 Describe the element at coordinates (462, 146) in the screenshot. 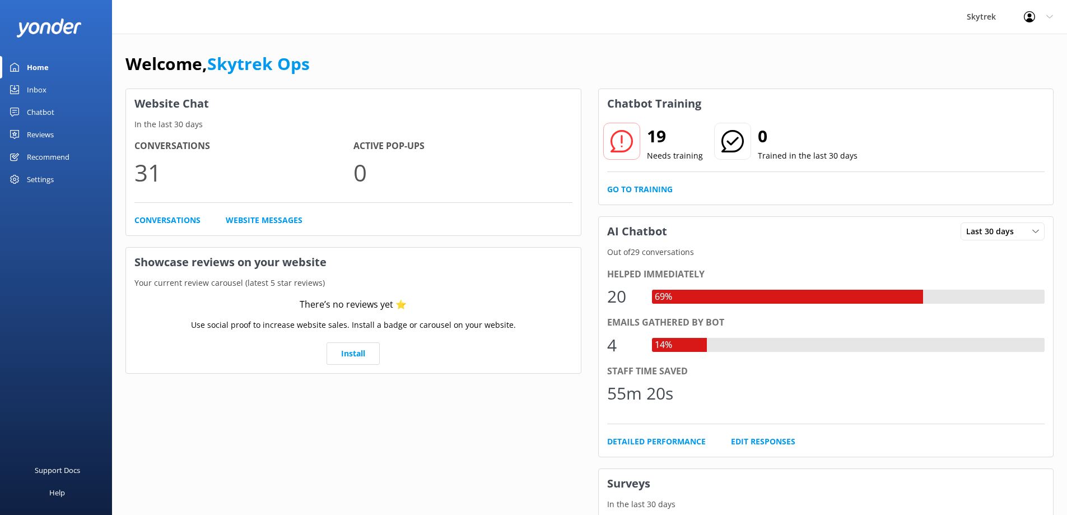

I see `h4: Active Pop-ups` at that location.